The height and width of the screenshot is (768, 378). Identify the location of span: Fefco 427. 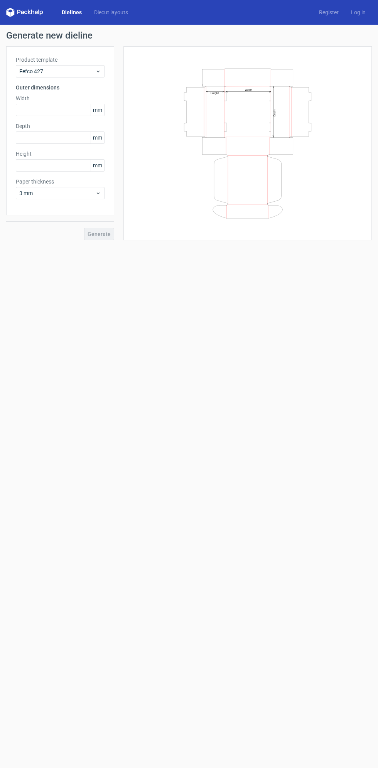
(57, 71).